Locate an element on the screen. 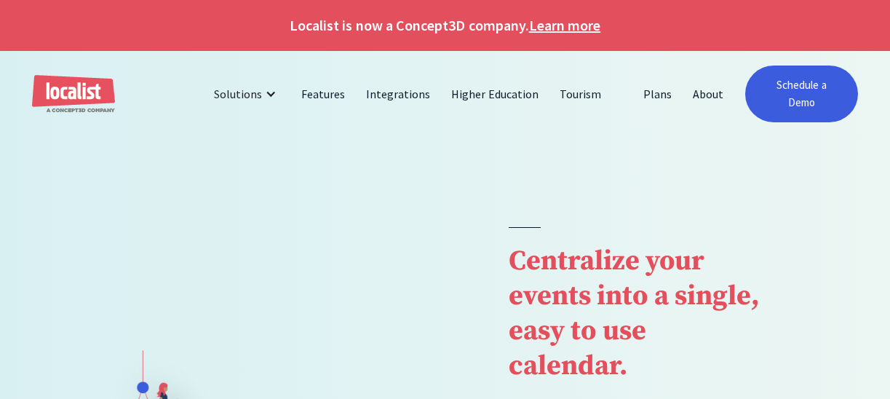 The width and height of the screenshot is (890, 399). a: About is located at coordinates (708, 94).